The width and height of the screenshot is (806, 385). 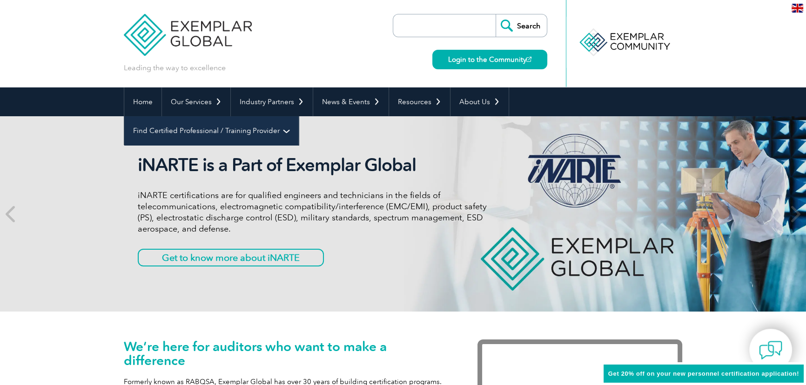 I want to click on span: Get 20% off on your new personnel certification application!, so click(x=703, y=373).